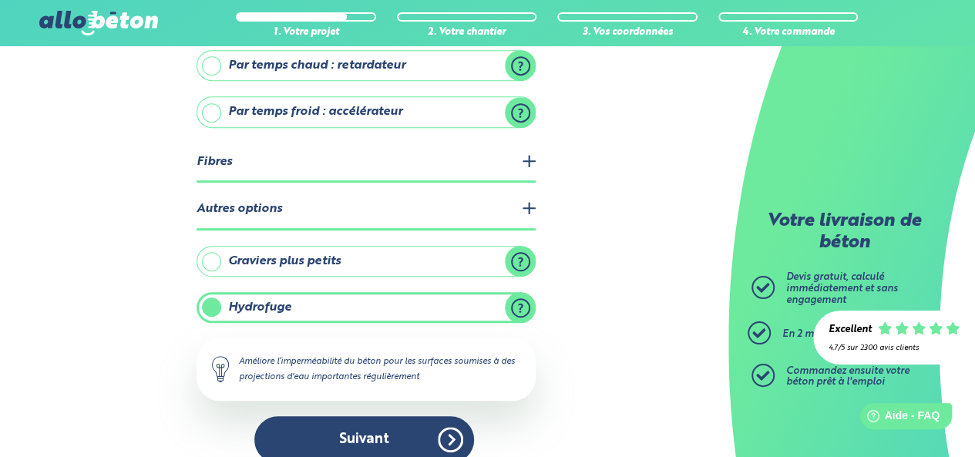  Describe the element at coordinates (366, 261) in the screenshot. I see `label: Graviers plus petits` at that location.